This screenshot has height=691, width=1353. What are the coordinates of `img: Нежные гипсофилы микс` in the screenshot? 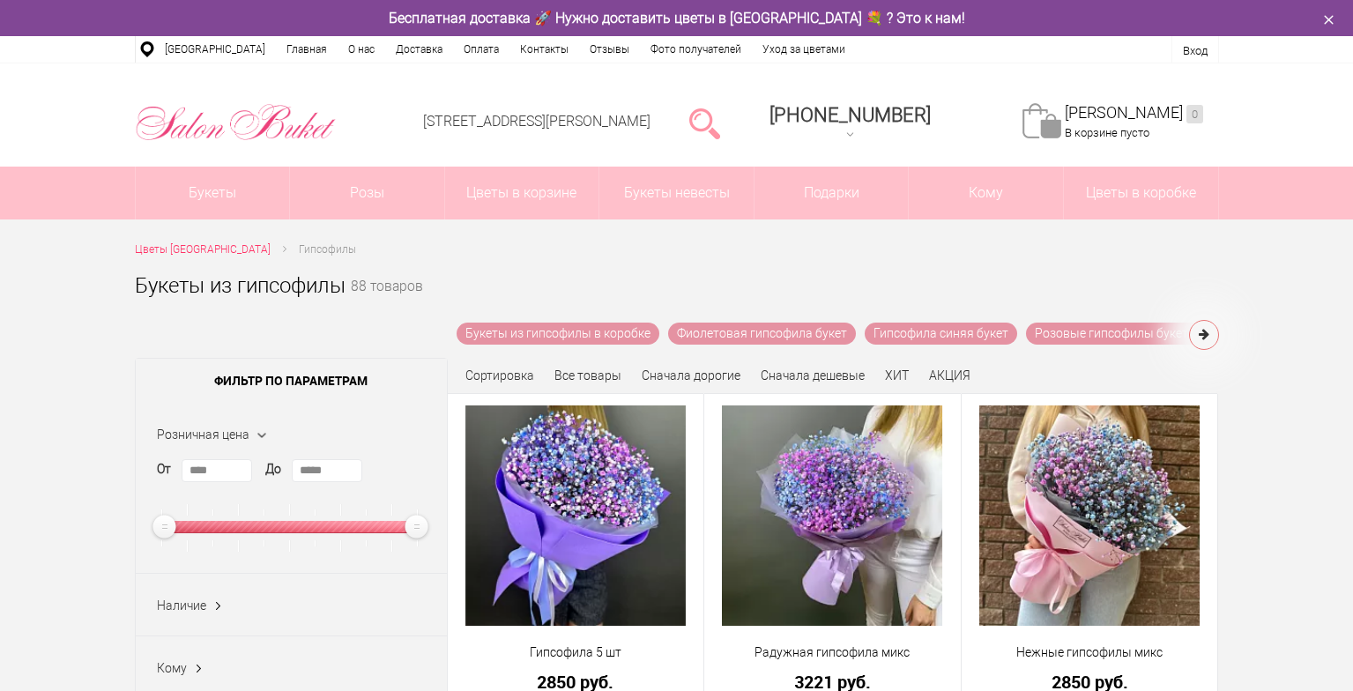 It's located at (1090, 516).